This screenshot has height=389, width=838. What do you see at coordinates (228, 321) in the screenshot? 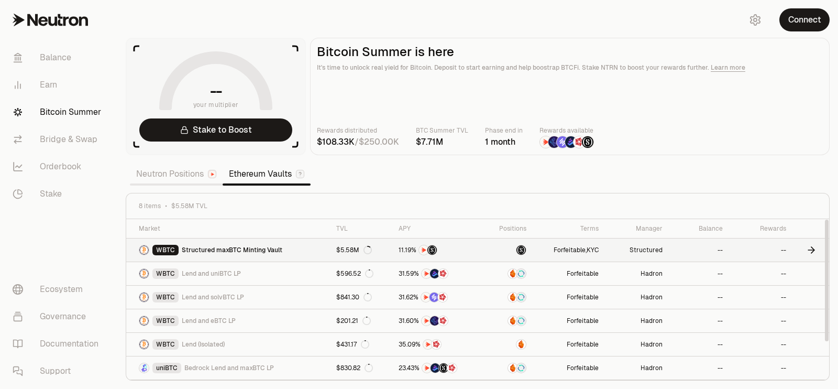
I see `a: WBTC LogoWBTCLend and eBTC LP` at bounding box center [228, 321].